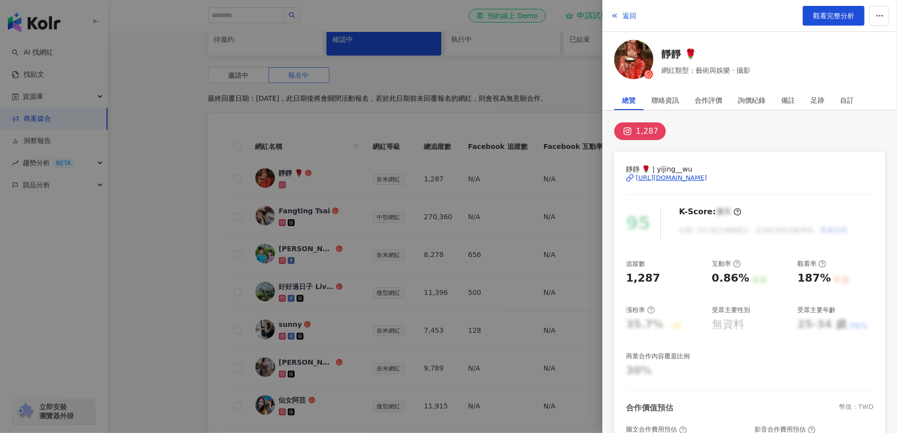 The height and width of the screenshot is (433, 897). Describe the element at coordinates (814, 278) in the screenshot. I see `div: 187%` at that location.